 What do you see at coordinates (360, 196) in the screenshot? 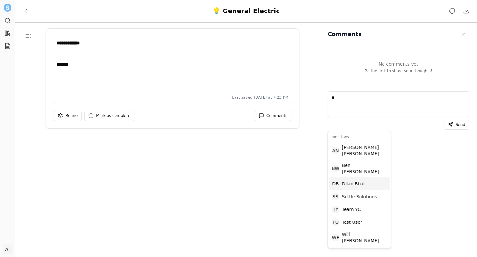
I see `span: Settle Solutions` at bounding box center [360, 196].